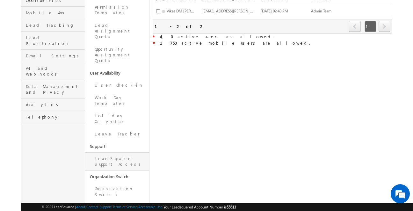  I want to click on span: © 2025 LeadSquared | | | | |, so click(139, 207).